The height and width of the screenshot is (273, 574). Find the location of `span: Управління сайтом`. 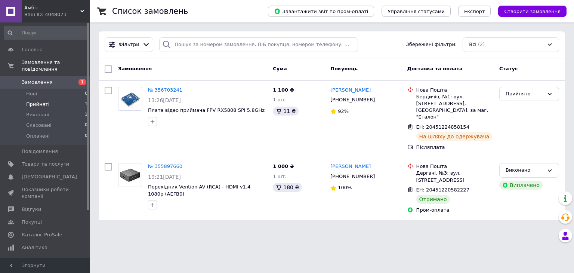

span: Управління сайтом is located at coordinates (45, 264).